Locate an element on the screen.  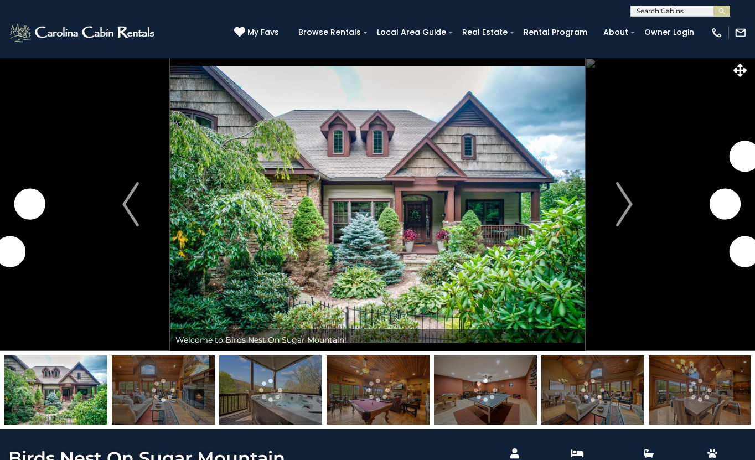
img: 168440338 is located at coordinates (56, 390).